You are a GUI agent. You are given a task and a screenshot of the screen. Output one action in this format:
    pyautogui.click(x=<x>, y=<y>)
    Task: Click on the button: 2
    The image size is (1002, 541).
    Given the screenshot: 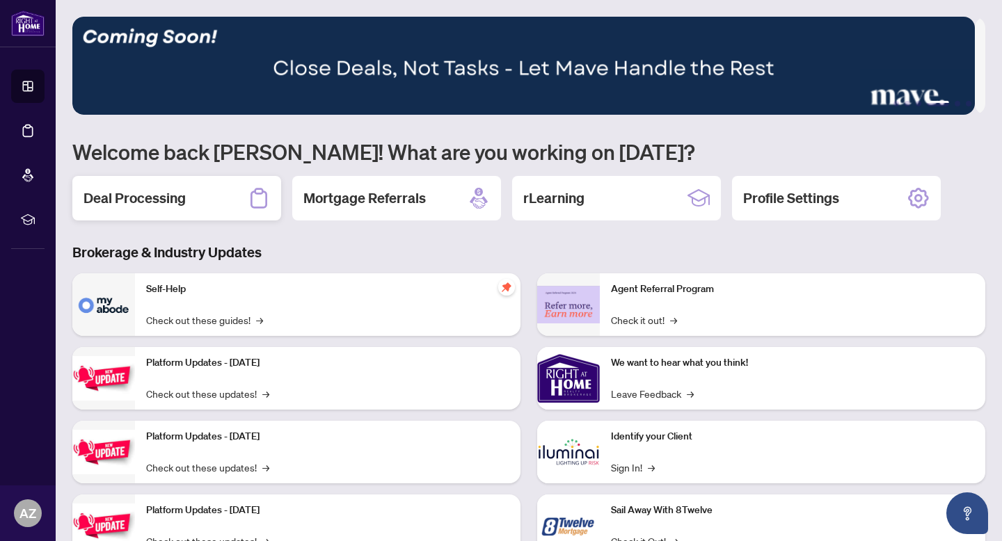 What is the action you would take?
    pyautogui.click(x=907, y=104)
    